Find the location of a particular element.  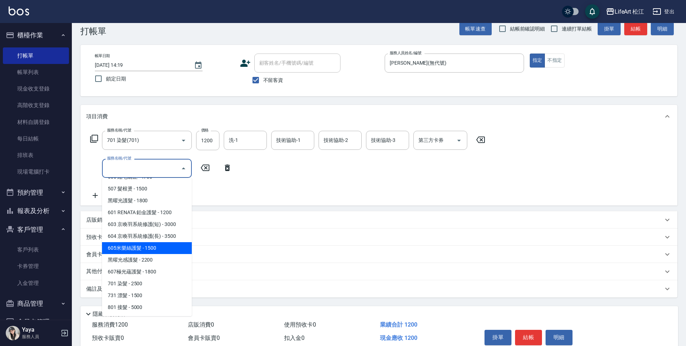

span: 連續打單結帳 is located at coordinates (577, 29).